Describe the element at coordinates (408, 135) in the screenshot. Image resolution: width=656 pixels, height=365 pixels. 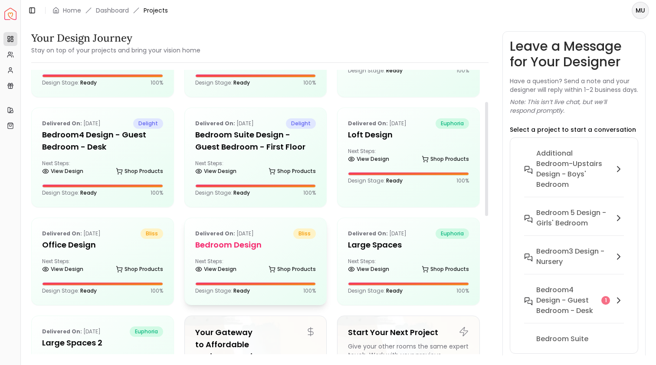
I see `h5: Loft design` at that location.